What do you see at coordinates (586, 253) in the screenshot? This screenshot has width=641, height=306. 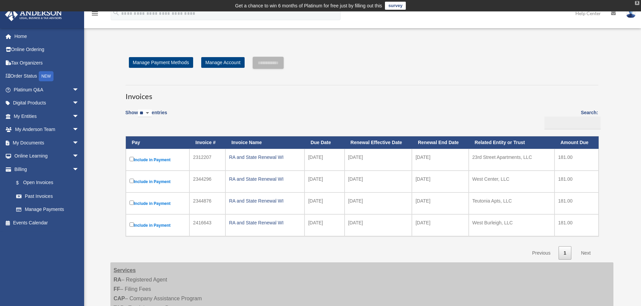 I see `a: Next` at bounding box center [586, 253].